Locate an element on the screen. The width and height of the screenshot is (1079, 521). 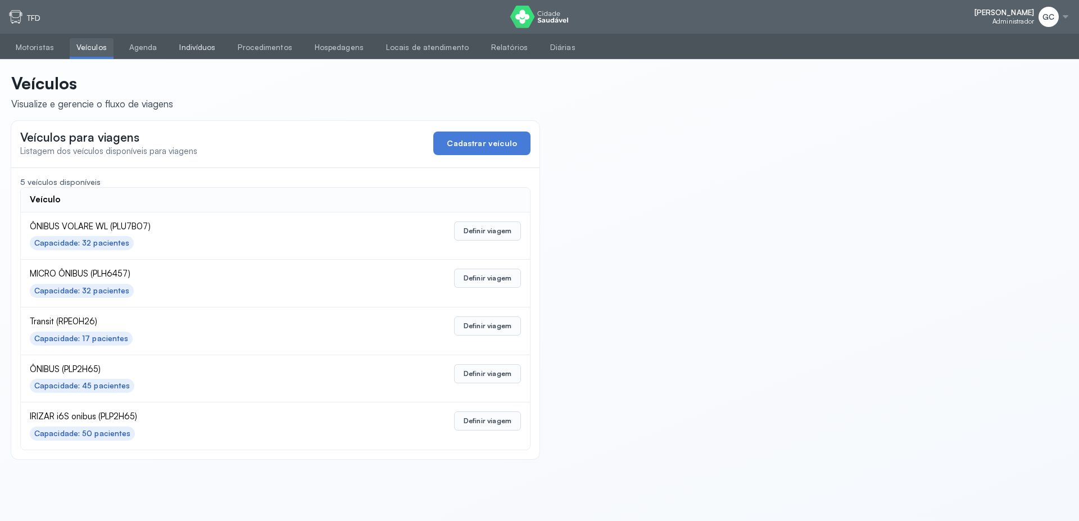
span: Transit (RPE0H26) is located at coordinates (179, 322).